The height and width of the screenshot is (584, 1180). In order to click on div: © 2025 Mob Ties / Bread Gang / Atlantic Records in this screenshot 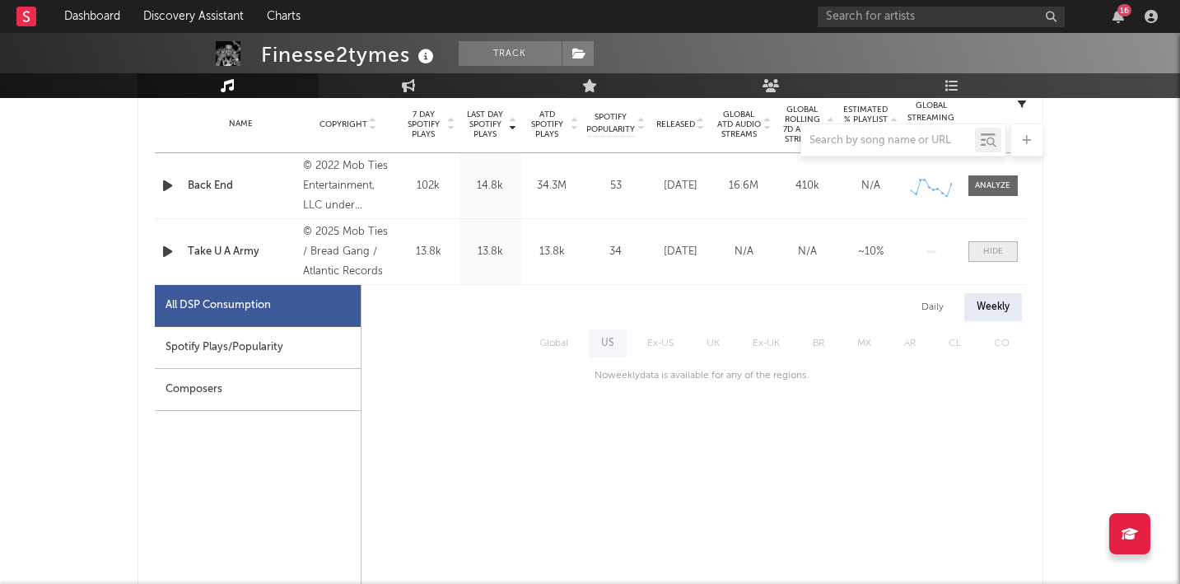, I will do `click(347, 252)`.